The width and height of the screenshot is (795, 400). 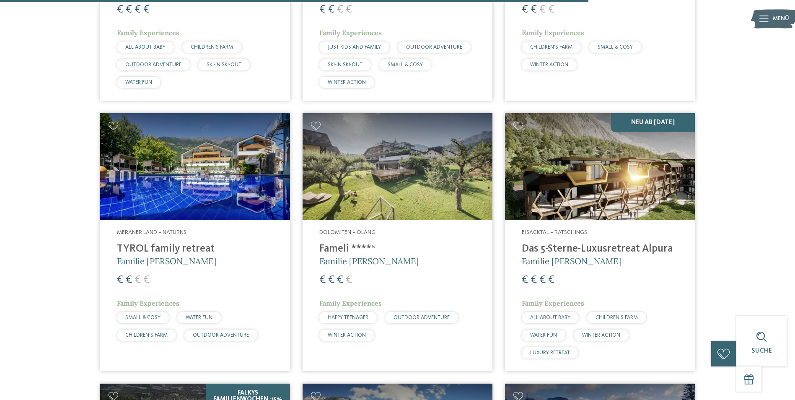 What do you see at coordinates (347, 232) in the screenshot?
I see `span: Dolomiten – Olang` at bounding box center [347, 232].